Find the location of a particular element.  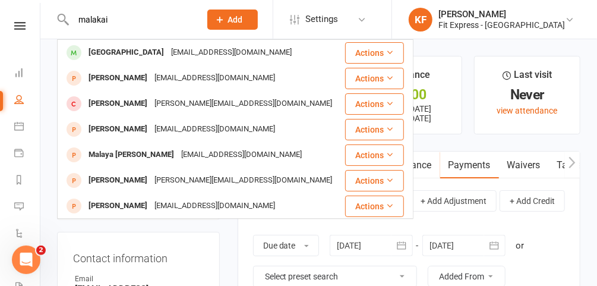

div: Last visit is located at coordinates (527, 78).